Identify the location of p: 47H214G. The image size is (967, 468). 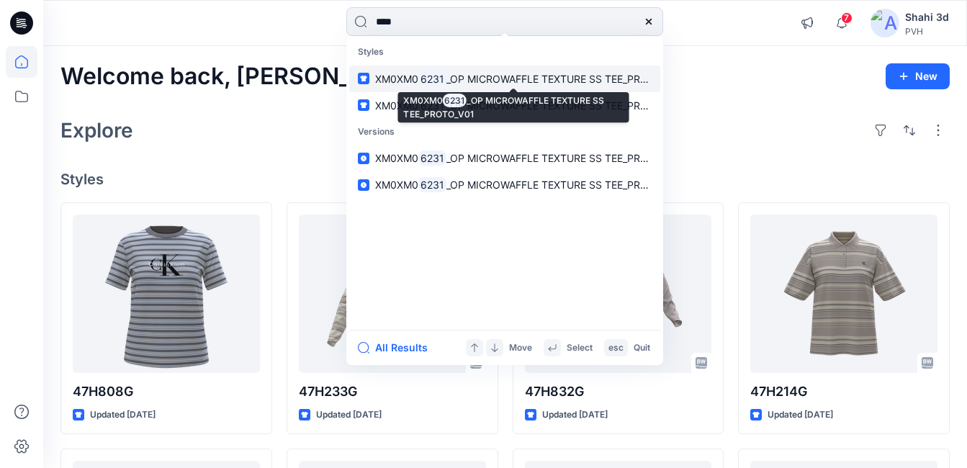
(844, 392).